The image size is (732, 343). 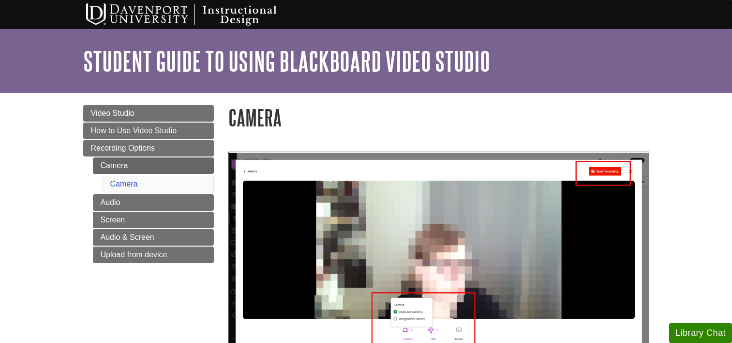 I want to click on a: Video Studio, so click(x=149, y=113).